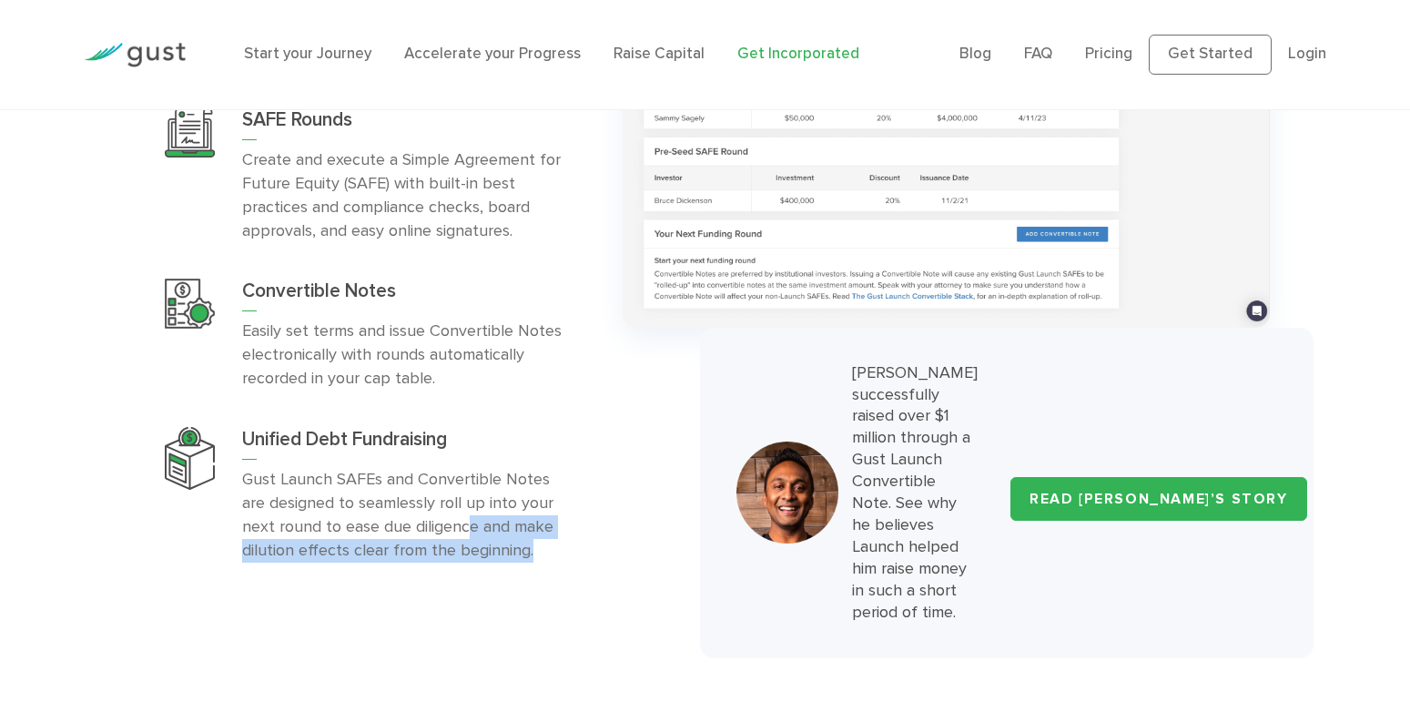 The width and height of the screenshot is (1410, 722). Describe the element at coordinates (1109, 54) in the screenshot. I see `a: Pricing` at that location.